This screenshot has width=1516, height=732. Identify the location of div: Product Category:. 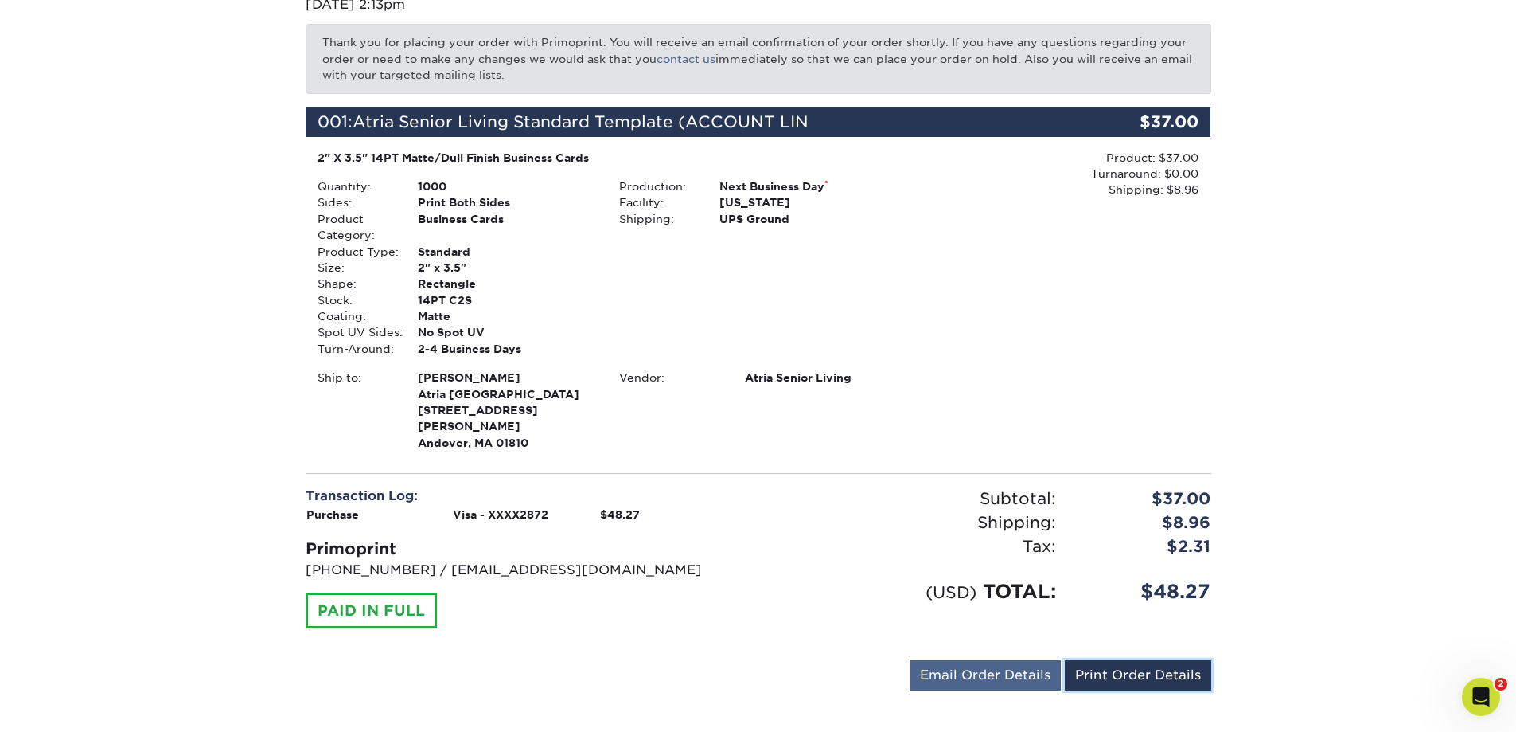
(356, 227).